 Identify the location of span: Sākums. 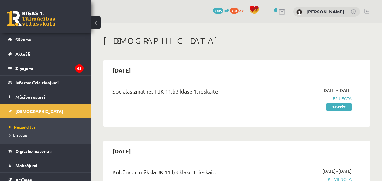
(23, 40).